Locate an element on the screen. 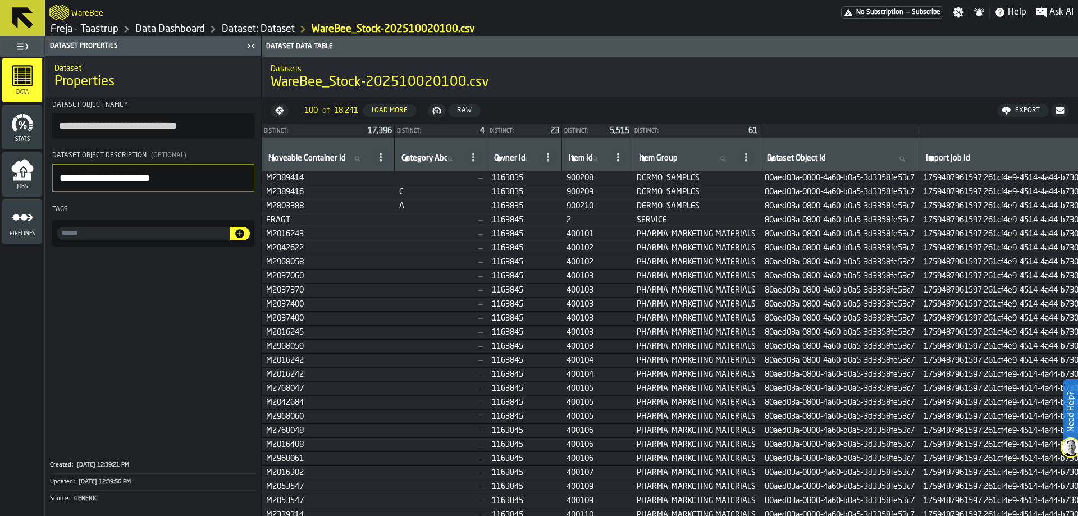 The height and width of the screenshot is (516, 1078). li: menu Data is located at coordinates (22, 80).